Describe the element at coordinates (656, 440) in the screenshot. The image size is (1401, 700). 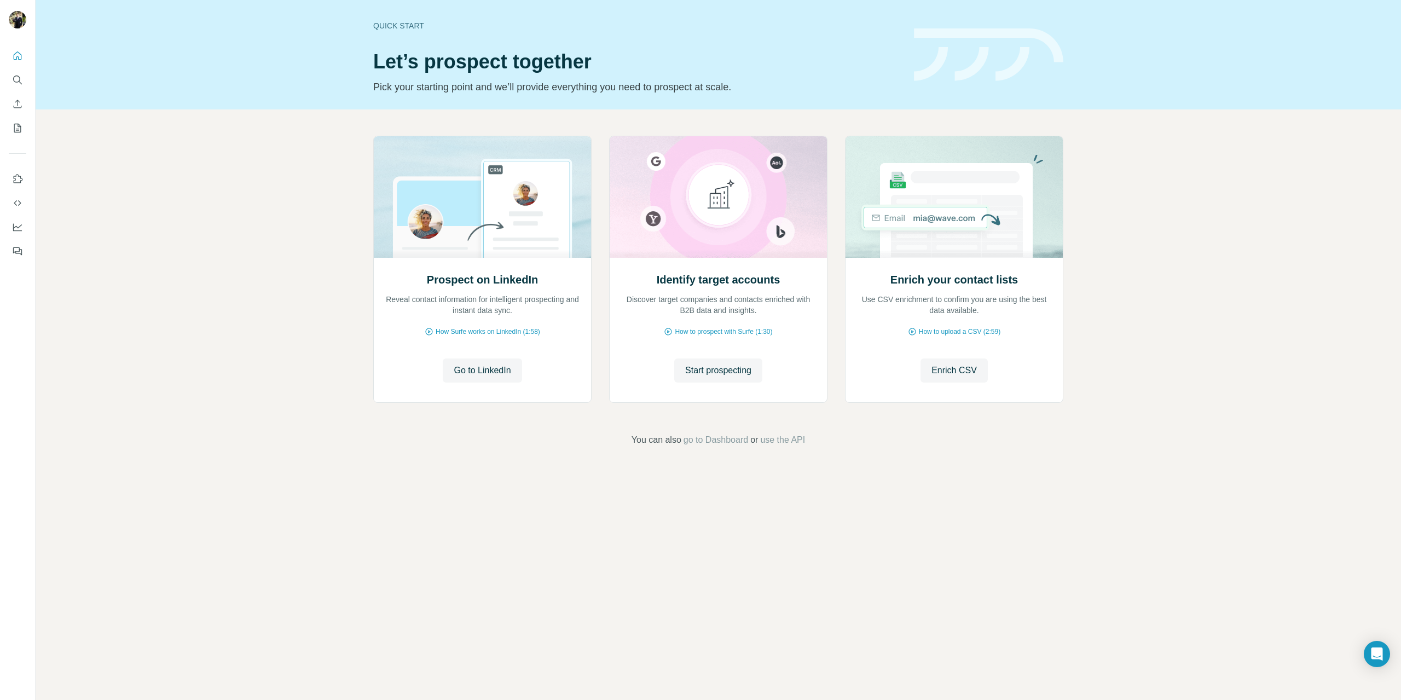
I see `span: You can also` at that location.